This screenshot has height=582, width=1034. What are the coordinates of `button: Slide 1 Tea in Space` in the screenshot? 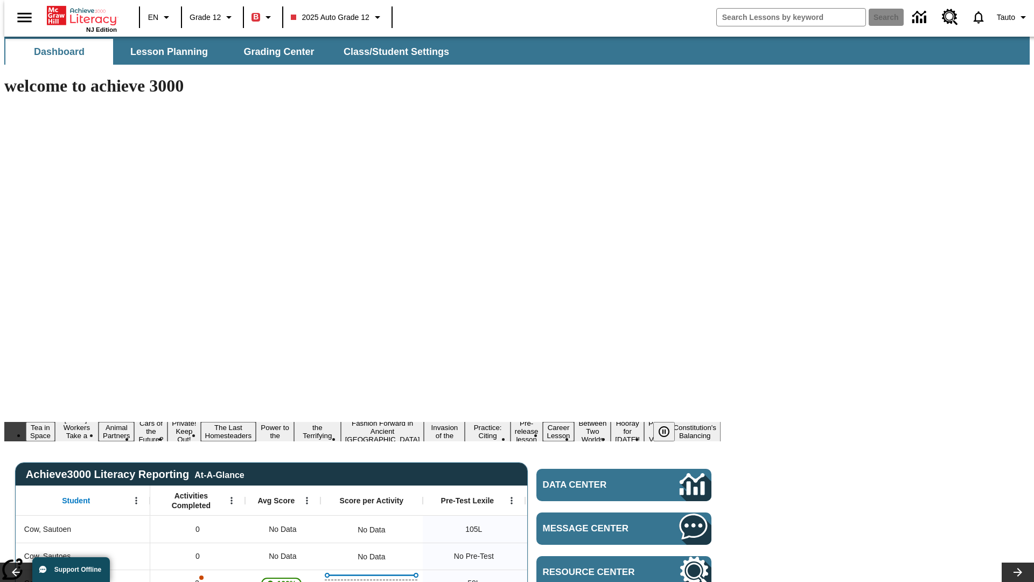 It's located at (40, 432).